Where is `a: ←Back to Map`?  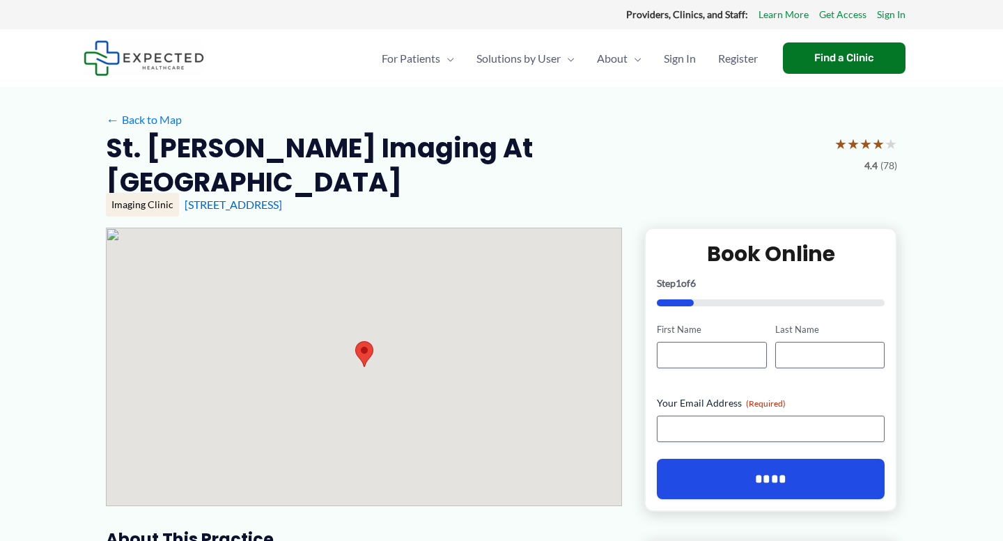
a: ←Back to Map is located at coordinates (143, 120).